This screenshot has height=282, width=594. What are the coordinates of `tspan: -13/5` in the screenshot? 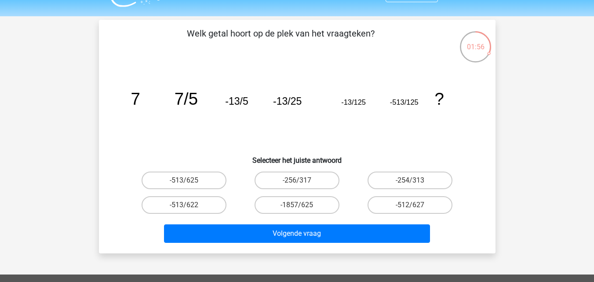 It's located at (236, 101).